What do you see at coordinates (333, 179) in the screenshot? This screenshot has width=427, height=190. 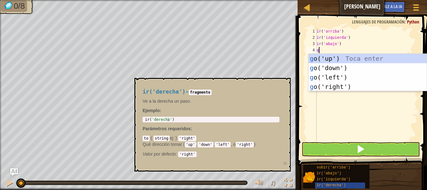 I see `font: ir('izquierda')` at bounding box center [333, 179].